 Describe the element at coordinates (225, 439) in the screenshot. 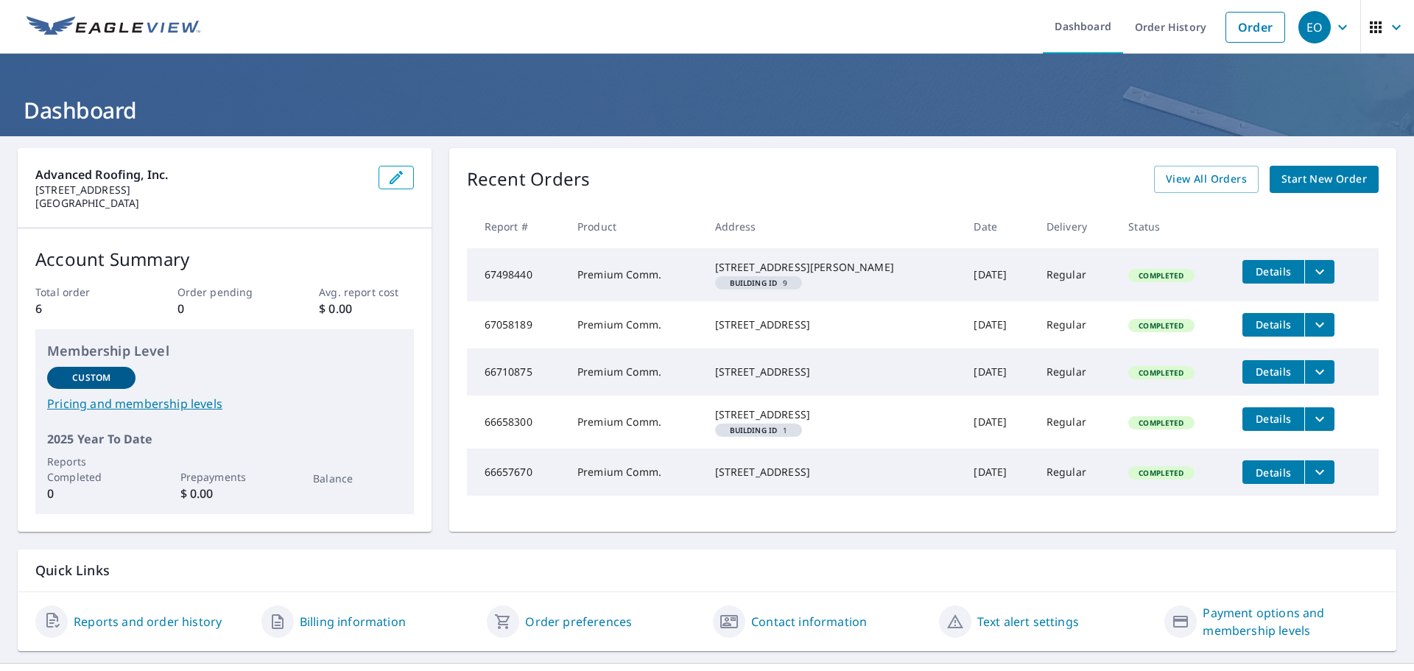

I see `p: 2025 Year To Date` at that location.